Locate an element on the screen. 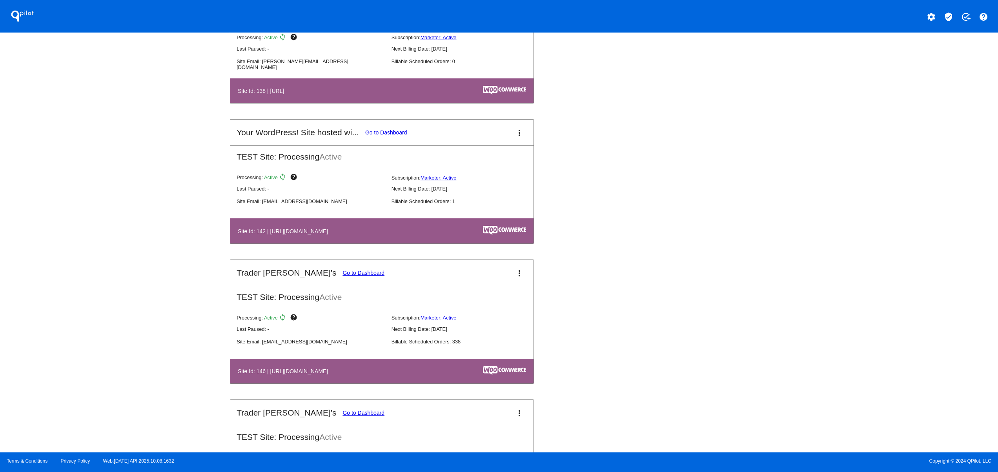 The width and height of the screenshot is (998, 472). a: Privacy Policy is located at coordinates (75, 461).